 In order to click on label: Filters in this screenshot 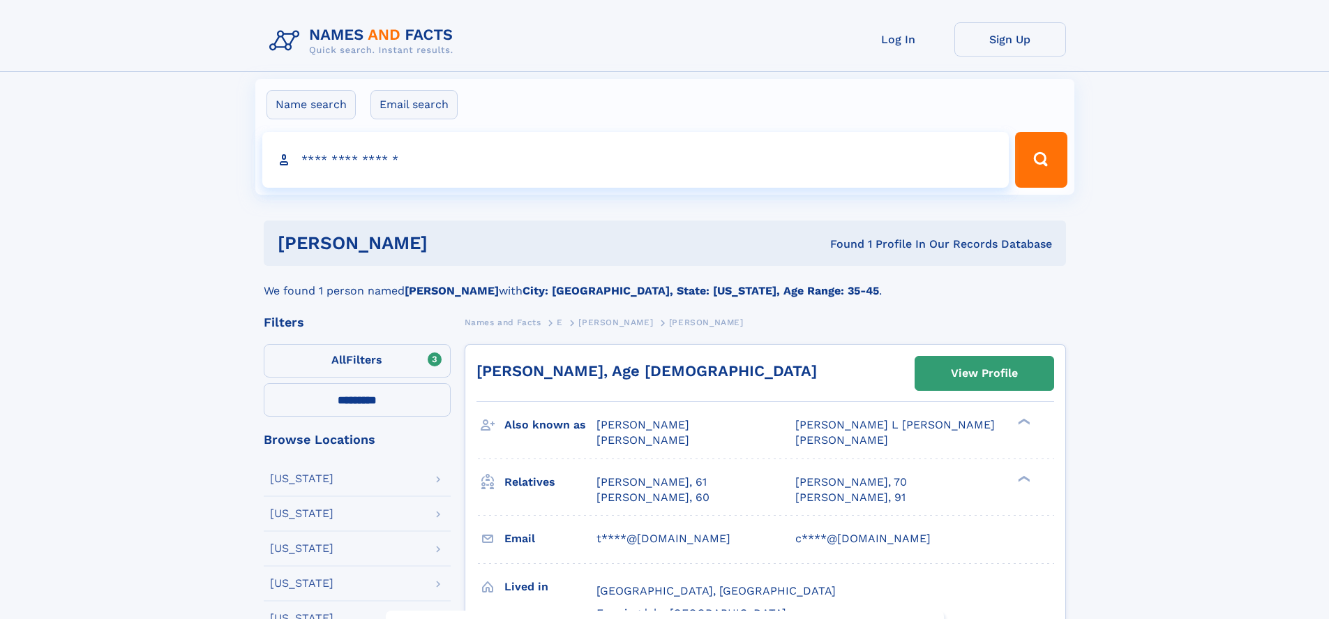, I will do `click(357, 361)`.